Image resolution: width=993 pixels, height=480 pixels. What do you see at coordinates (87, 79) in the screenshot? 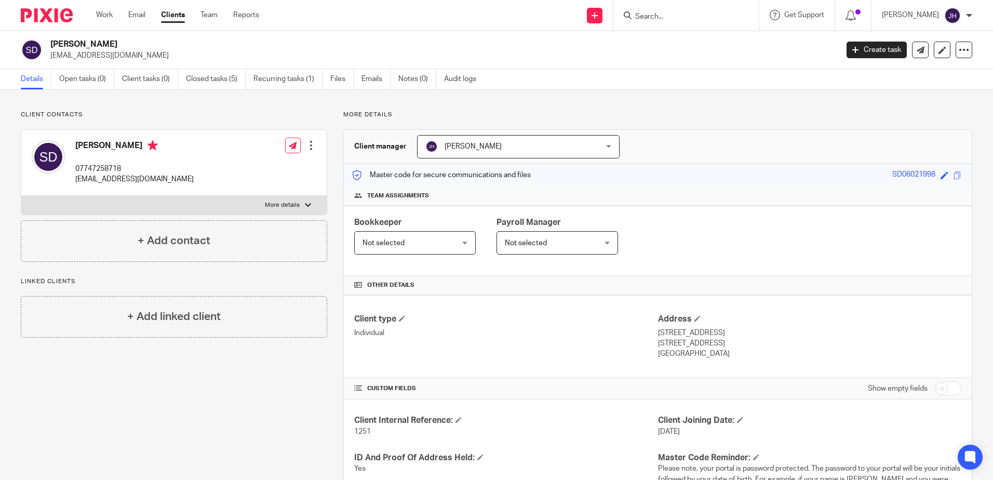
I see `a: Open tasks (0)` at bounding box center [87, 79].